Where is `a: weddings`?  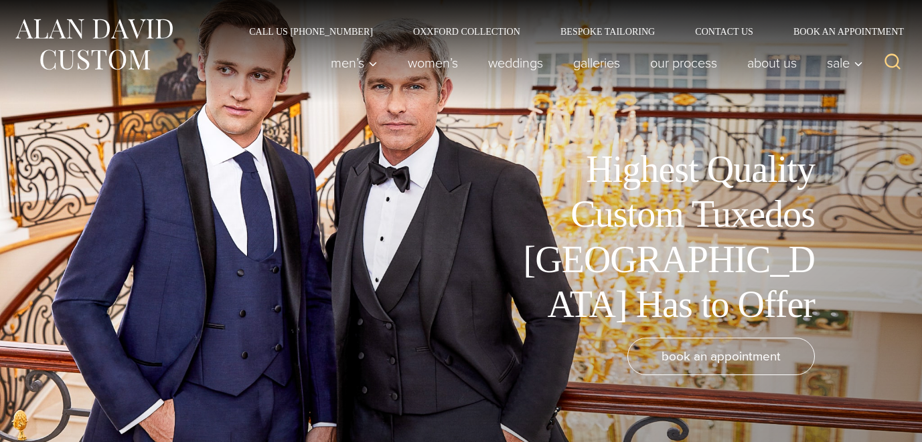
a: weddings is located at coordinates (515, 63).